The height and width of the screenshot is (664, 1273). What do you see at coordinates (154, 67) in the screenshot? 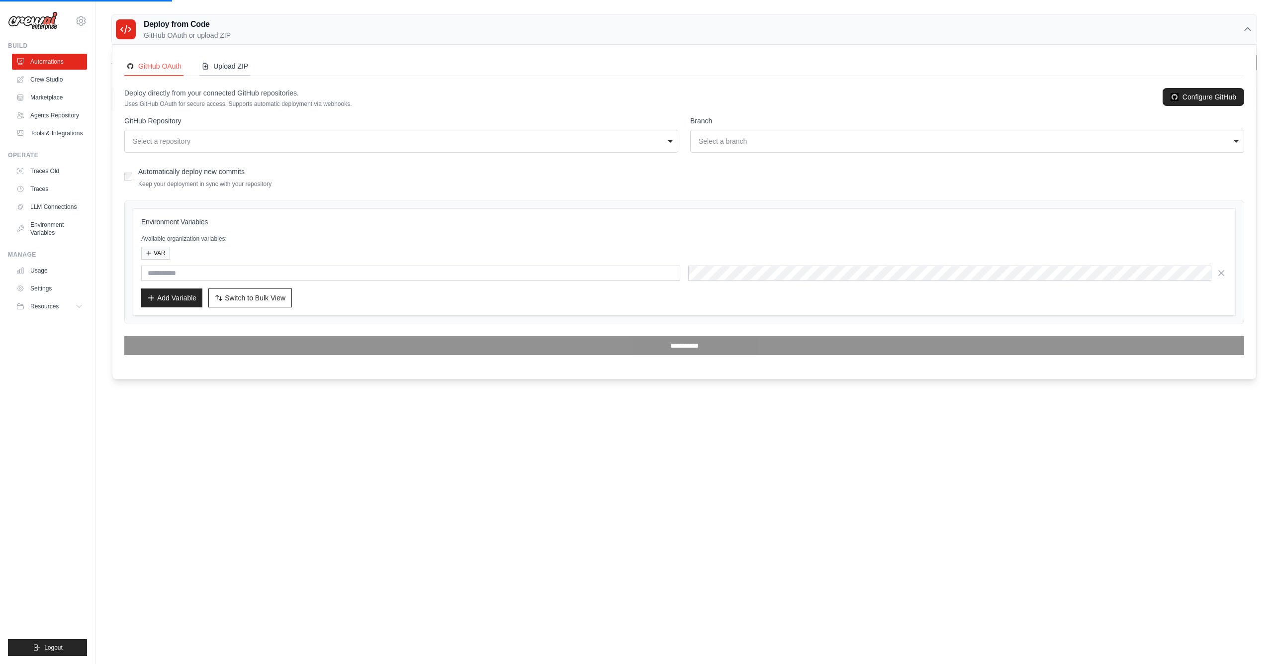
I see `button: GitHubGitHub OAuth` at bounding box center [154, 67].